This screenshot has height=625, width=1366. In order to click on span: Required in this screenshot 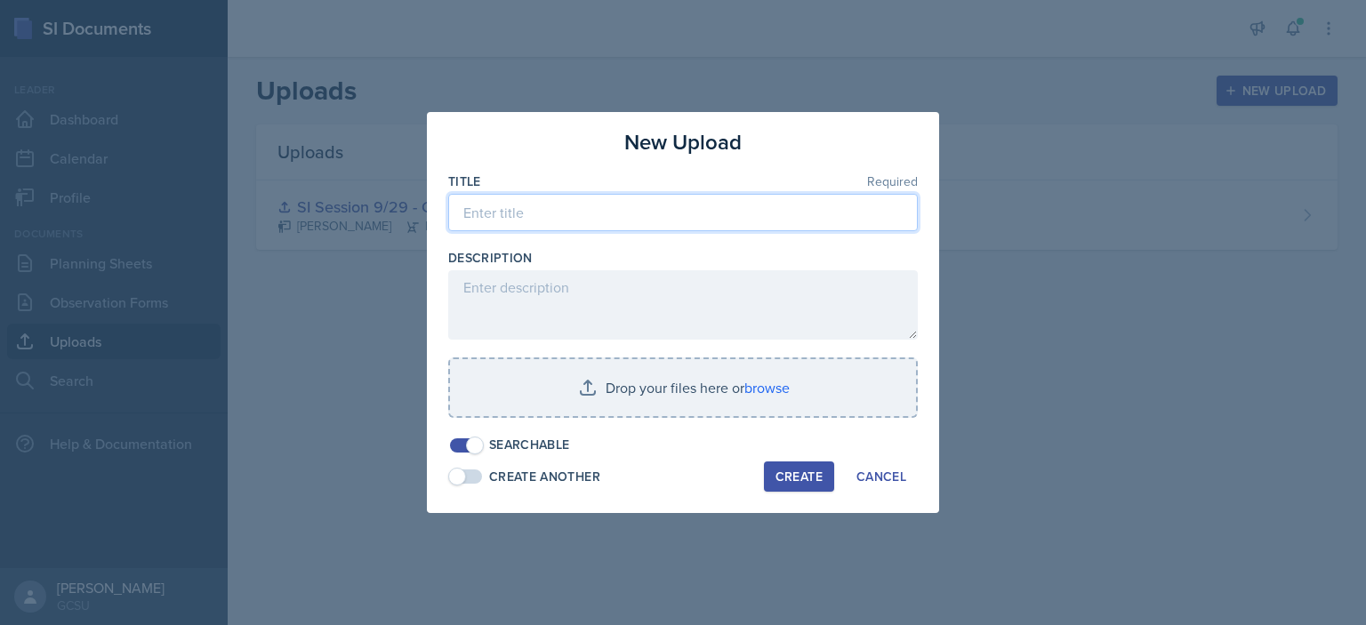, I will do `click(892, 181)`.